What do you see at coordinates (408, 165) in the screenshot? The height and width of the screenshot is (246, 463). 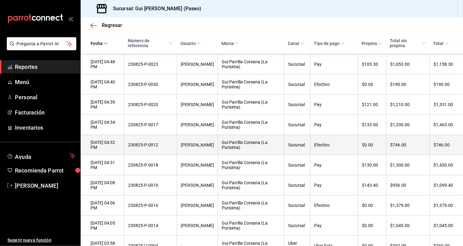 I see `div: $1,300.00` at bounding box center [408, 165].